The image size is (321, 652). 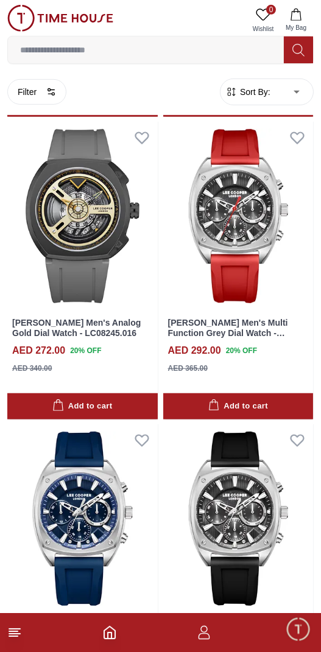 I want to click on h4: AED 272.00, so click(x=38, y=351).